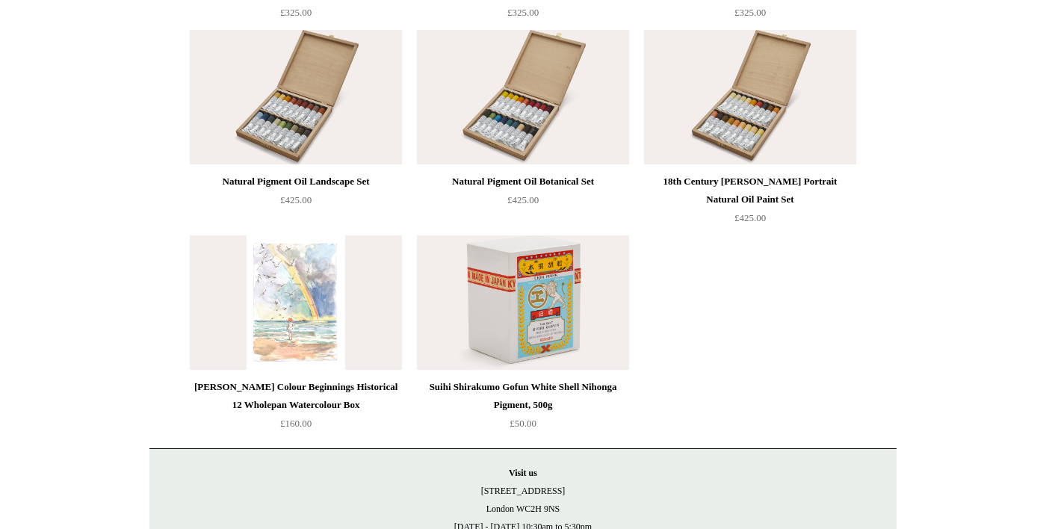 The height and width of the screenshot is (529, 1046). I want to click on a: Natural Pigment Oil Landscape Set £425.00, so click(296, 203).